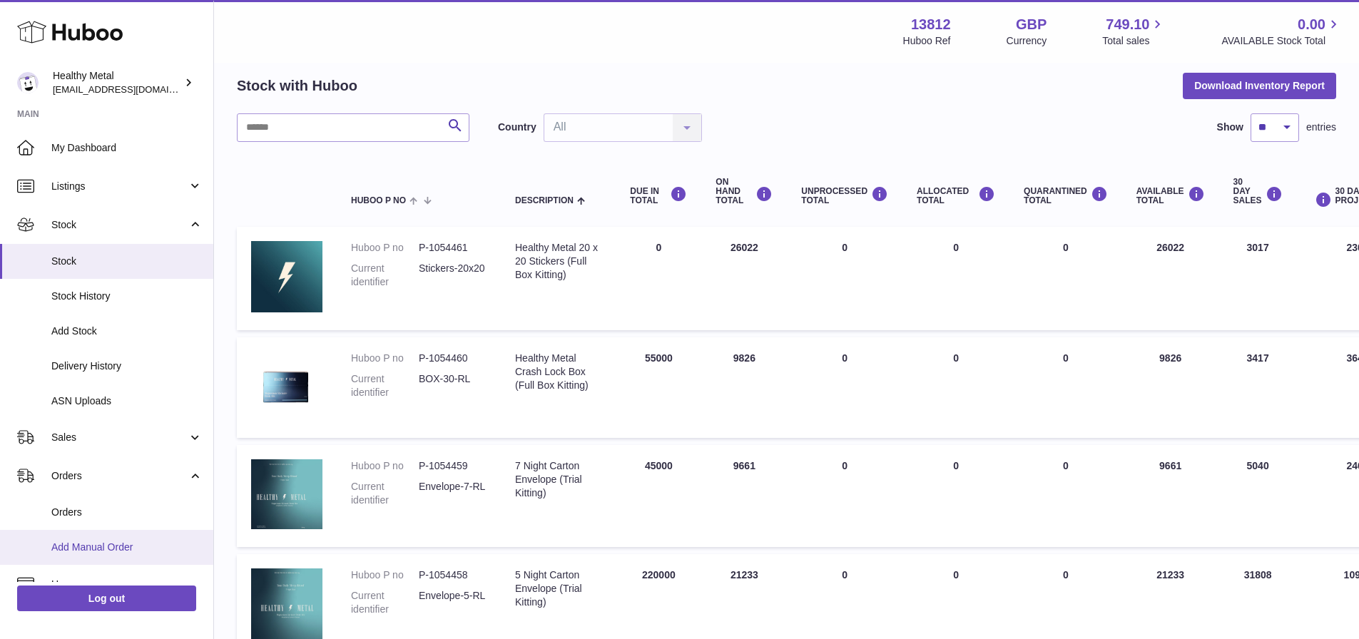 This screenshot has width=1359, height=639. Describe the element at coordinates (452, 386) in the screenshot. I see `dd: BOX-30-RL` at that location.